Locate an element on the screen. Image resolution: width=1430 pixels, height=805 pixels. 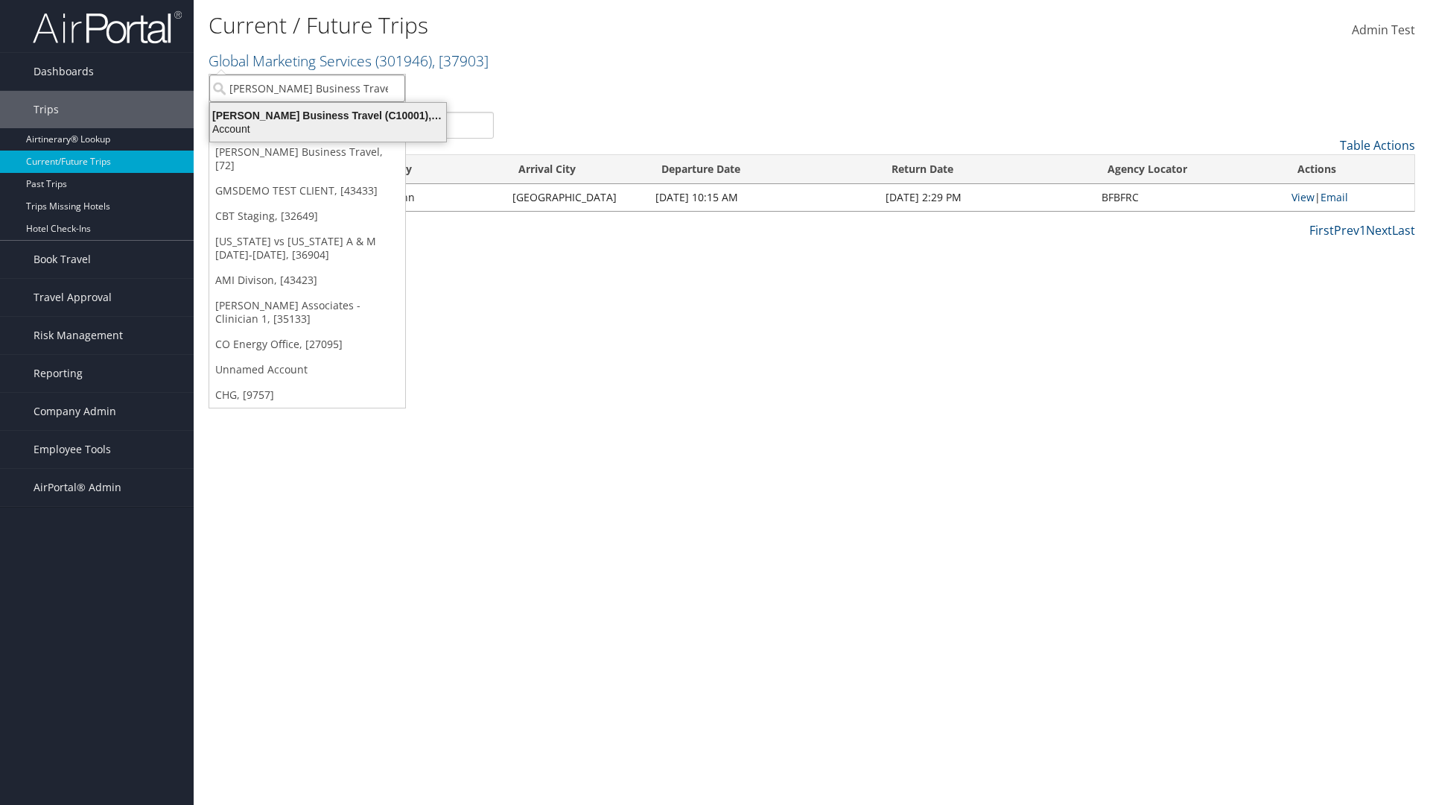
span: Book Travel is located at coordinates (62, 259).